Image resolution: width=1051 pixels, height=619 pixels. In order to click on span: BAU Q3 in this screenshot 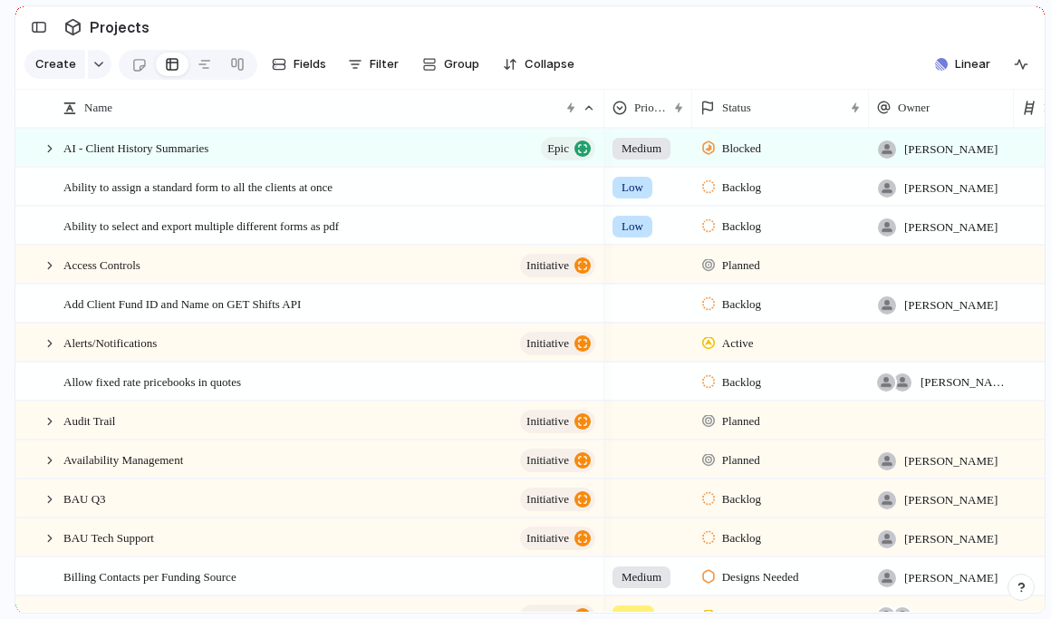, I will do `click(84, 497)`.